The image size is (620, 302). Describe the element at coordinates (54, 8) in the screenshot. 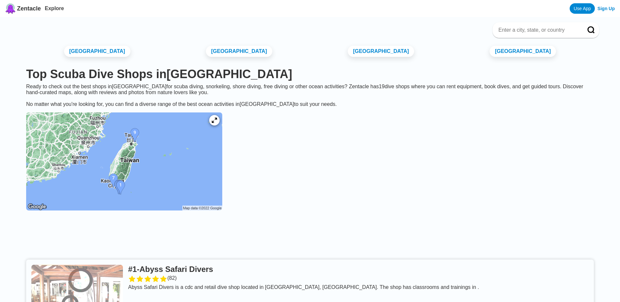

I see `a: Explore` at that location.